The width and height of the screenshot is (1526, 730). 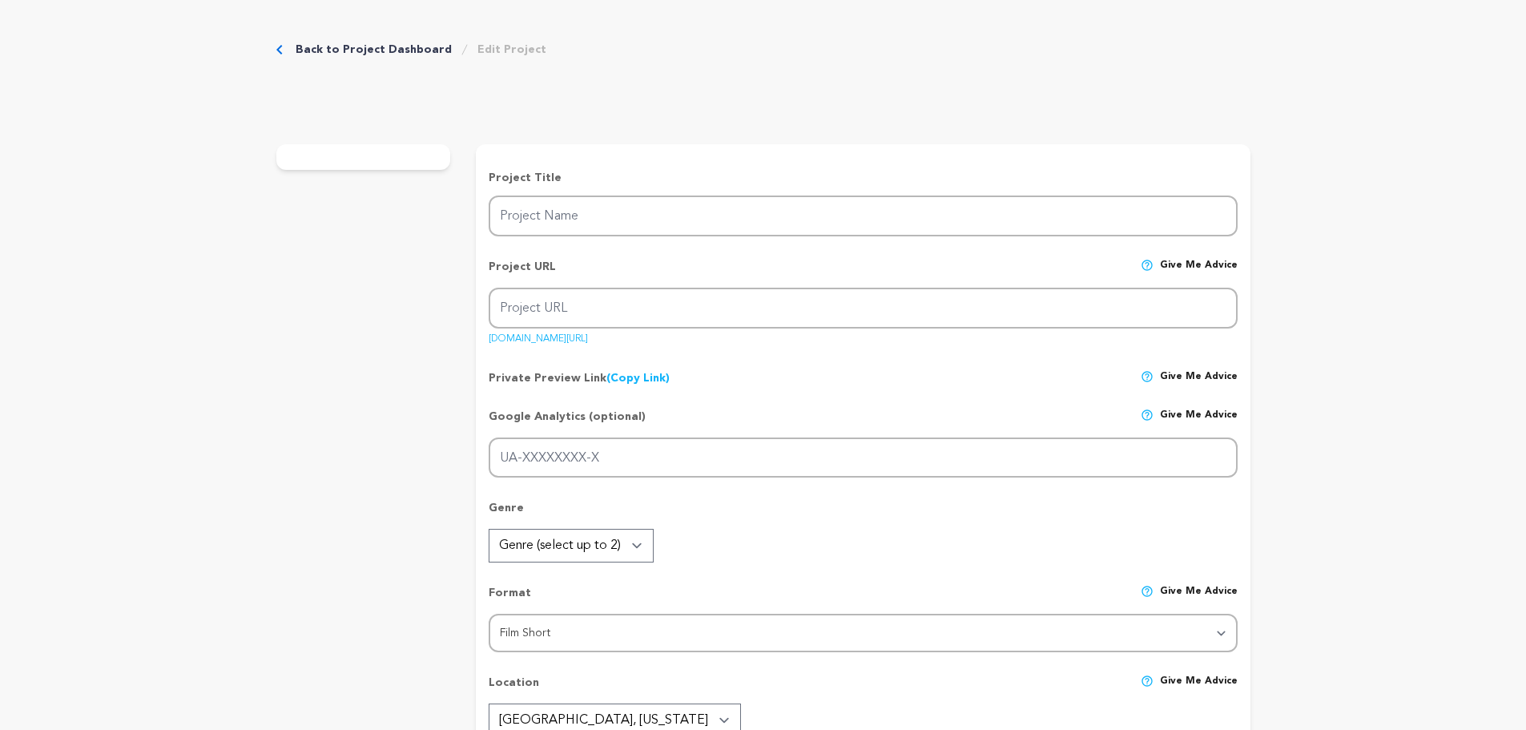 I want to click on p: Project Title, so click(x=863, y=178).